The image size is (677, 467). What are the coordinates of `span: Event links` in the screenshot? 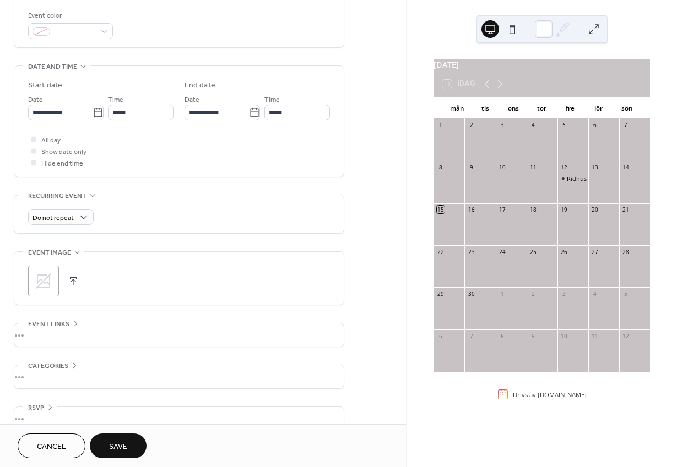 It's located at (48, 324).